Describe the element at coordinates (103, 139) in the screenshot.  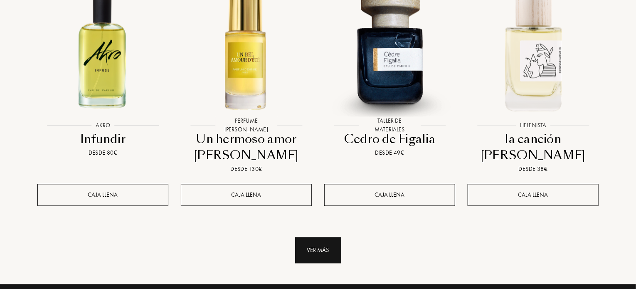
I see `font: Infundir` at that location.